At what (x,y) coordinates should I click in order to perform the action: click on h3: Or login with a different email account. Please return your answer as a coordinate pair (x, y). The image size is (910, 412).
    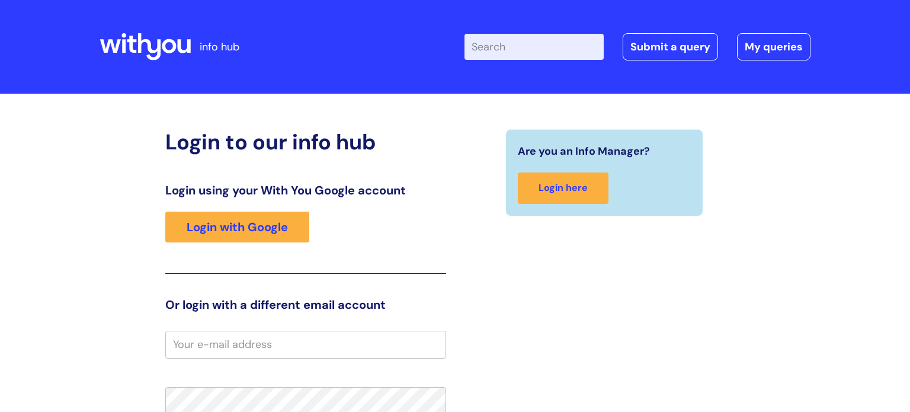
    Looking at the image, I should click on (306, 304).